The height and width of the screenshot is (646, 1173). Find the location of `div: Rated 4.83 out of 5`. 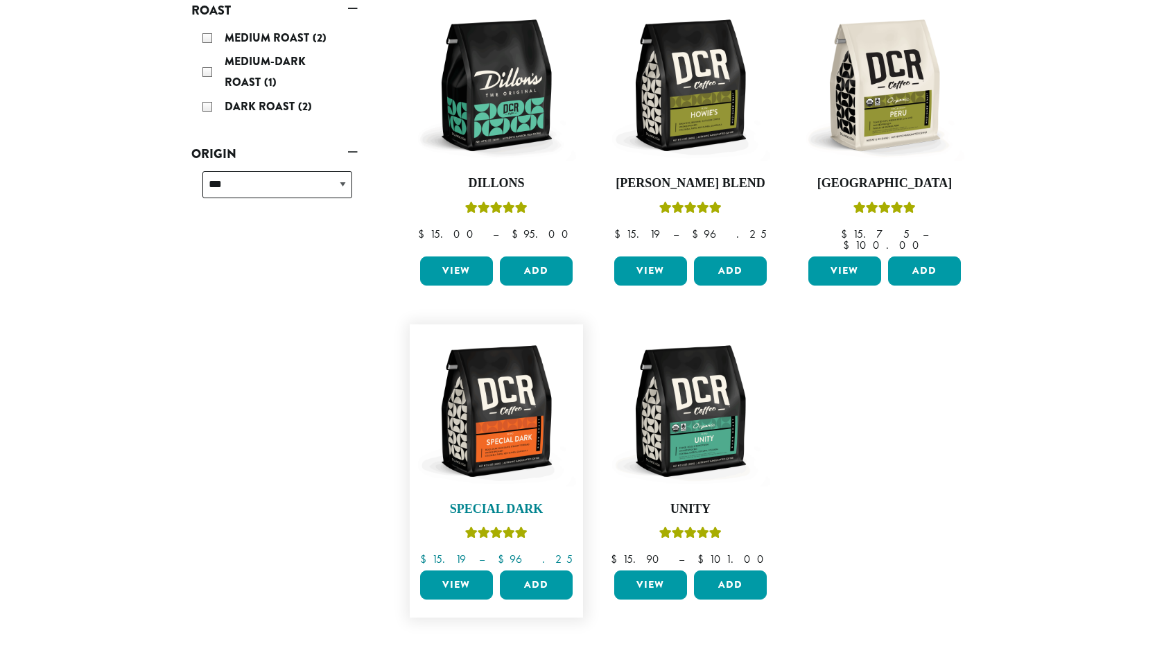

div: Rated 4.83 out of 5 is located at coordinates (885, 210).